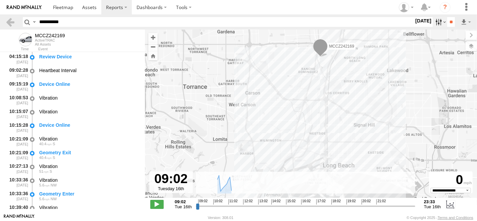 The height and width of the screenshot is (221, 477). What do you see at coordinates (153, 47) in the screenshot?
I see `button: Zoom out` at bounding box center [153, 47].